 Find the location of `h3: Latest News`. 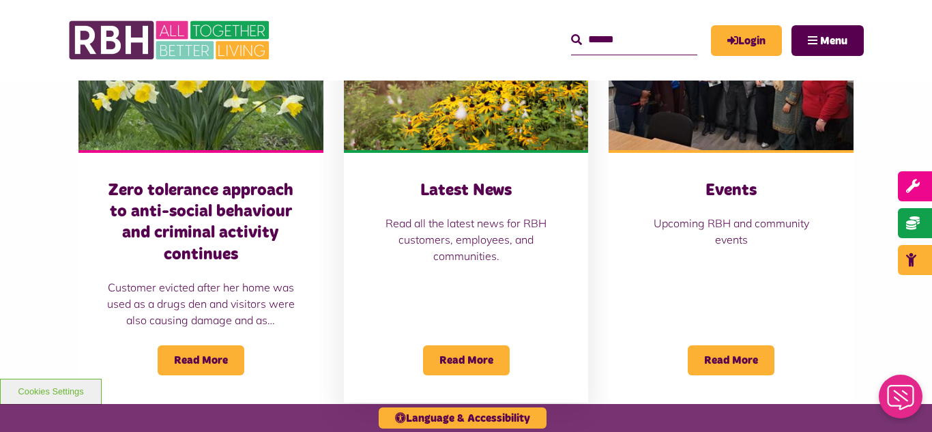

h3: Latest News is located at coordinates (466, 190).